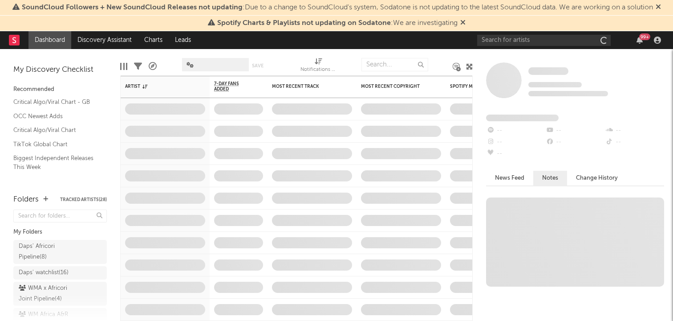 This screenshot has height=321, width=673. Describe the element at coordinates (640, 40) in the screenshot. I see `button: 99+` at that location.